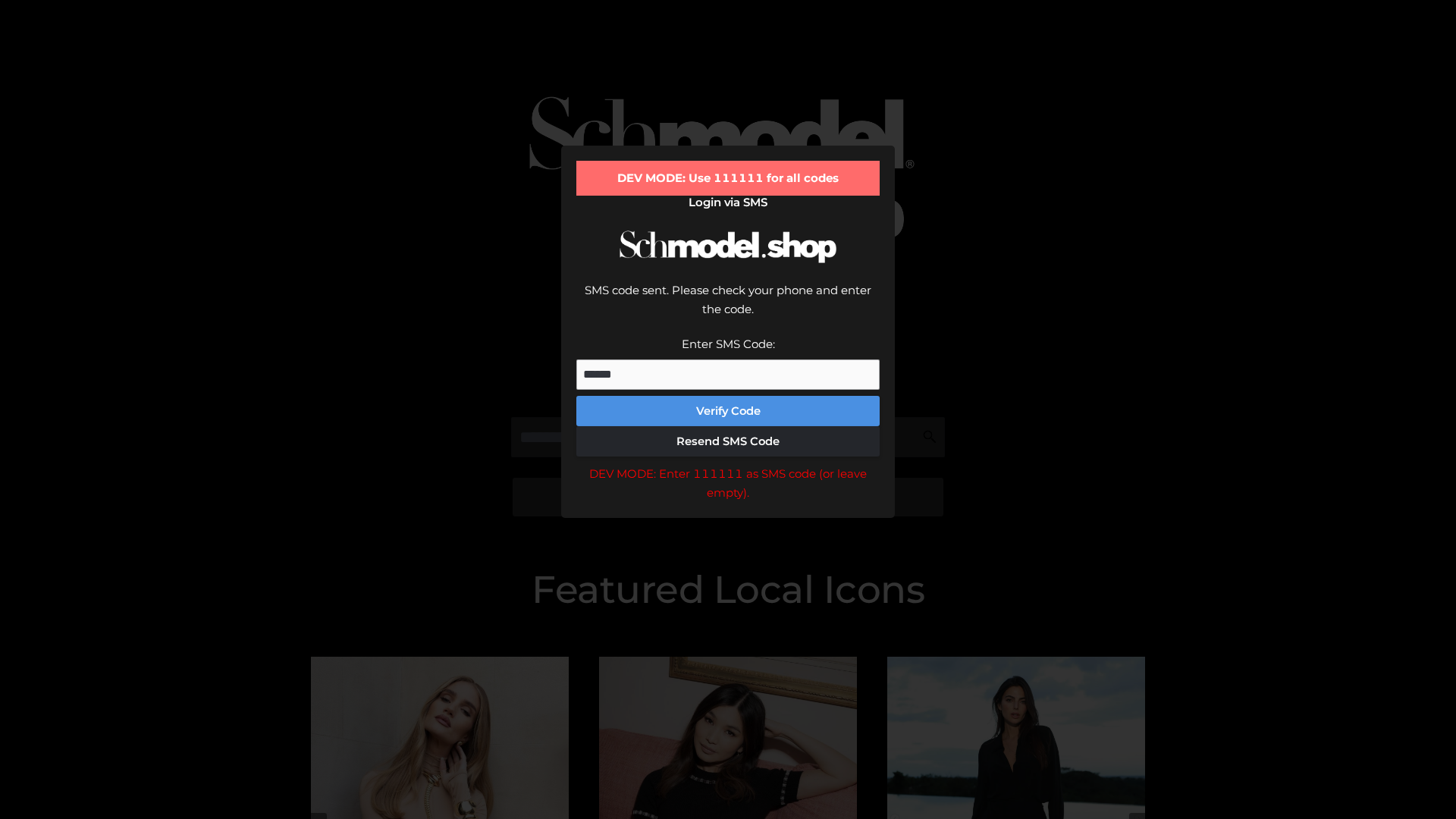  Describe the element at coordinates (728, 441) in the screenshot. I see `button: Resend SMS Code` at that location.